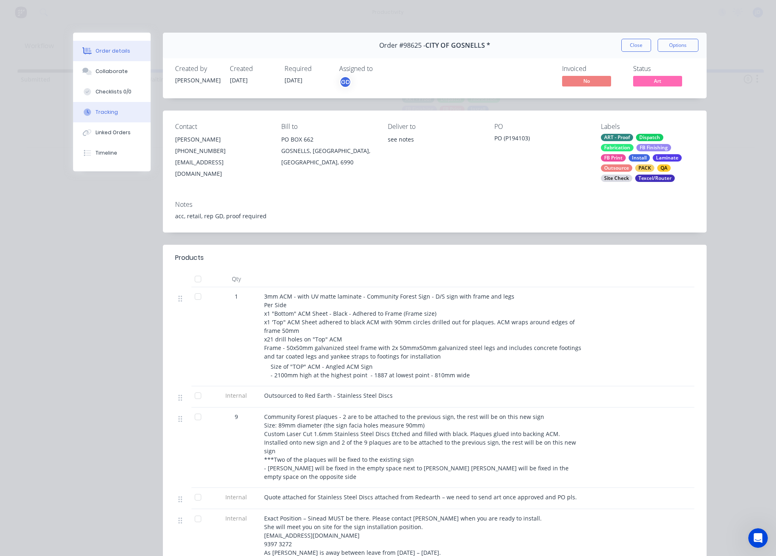  Describe the element at coordinates (112, 71) in the screenshot. I see `button: Collaborate` at that location.